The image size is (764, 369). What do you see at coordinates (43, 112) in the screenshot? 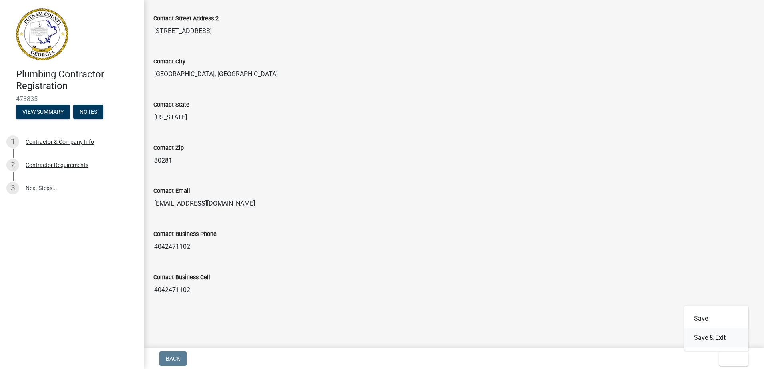
I see `button: View Summary` at bounding box center [43, 112].